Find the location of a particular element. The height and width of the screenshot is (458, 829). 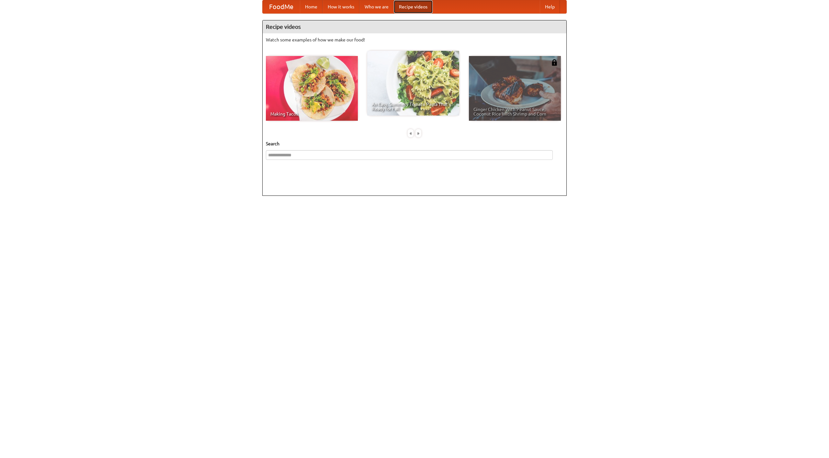

a: Recipe videos is located at coordinates (413, 7).